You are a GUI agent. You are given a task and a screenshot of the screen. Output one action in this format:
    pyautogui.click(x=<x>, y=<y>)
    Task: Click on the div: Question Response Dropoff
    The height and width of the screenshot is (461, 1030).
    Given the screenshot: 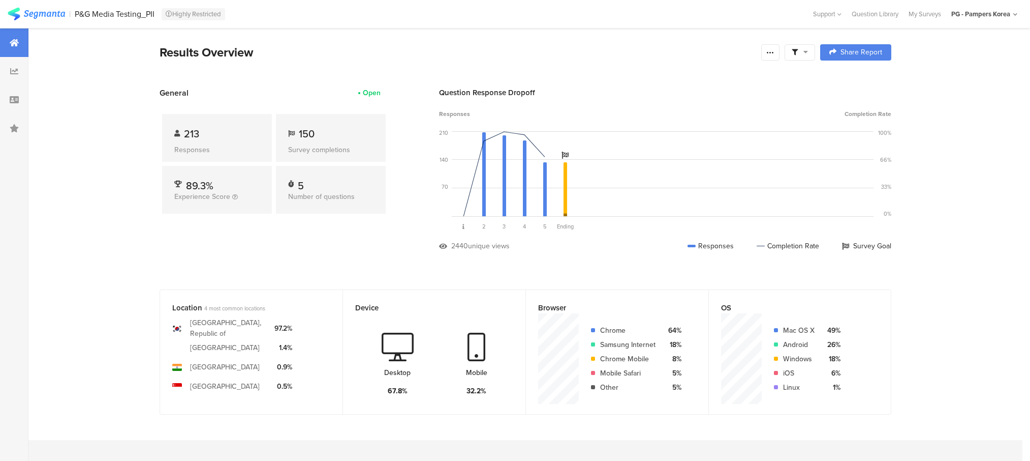 What is the action you would take?
    pyautogui.click(x=665, y=93)
    